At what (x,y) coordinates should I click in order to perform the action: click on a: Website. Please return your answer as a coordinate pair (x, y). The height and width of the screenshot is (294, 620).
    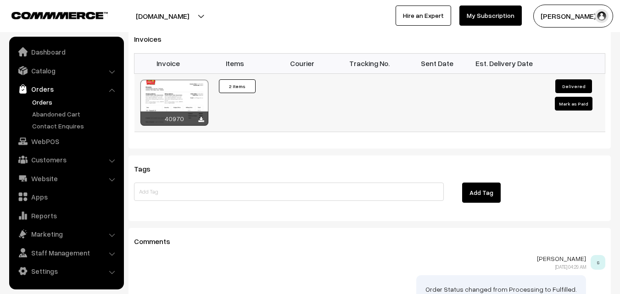
    Looking at the image, I should click on (66, 179).